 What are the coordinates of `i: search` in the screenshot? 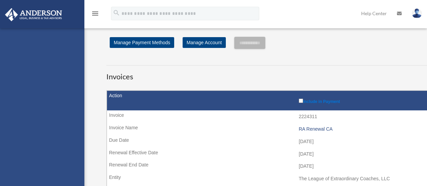 It's located at (116, 13).